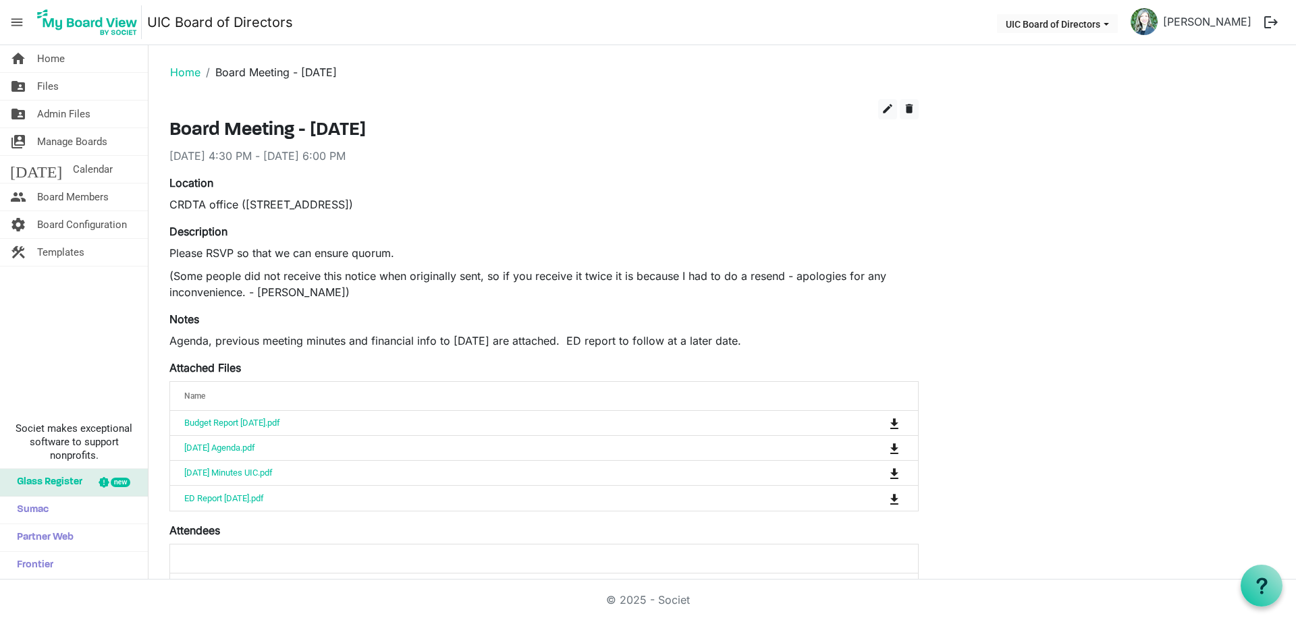 The height and width of the screenshot is (620, 1296). What do you see at coordinates (29, 510) in the screenshot?
I see `span: Sumac` at bounding box center [29, 510].